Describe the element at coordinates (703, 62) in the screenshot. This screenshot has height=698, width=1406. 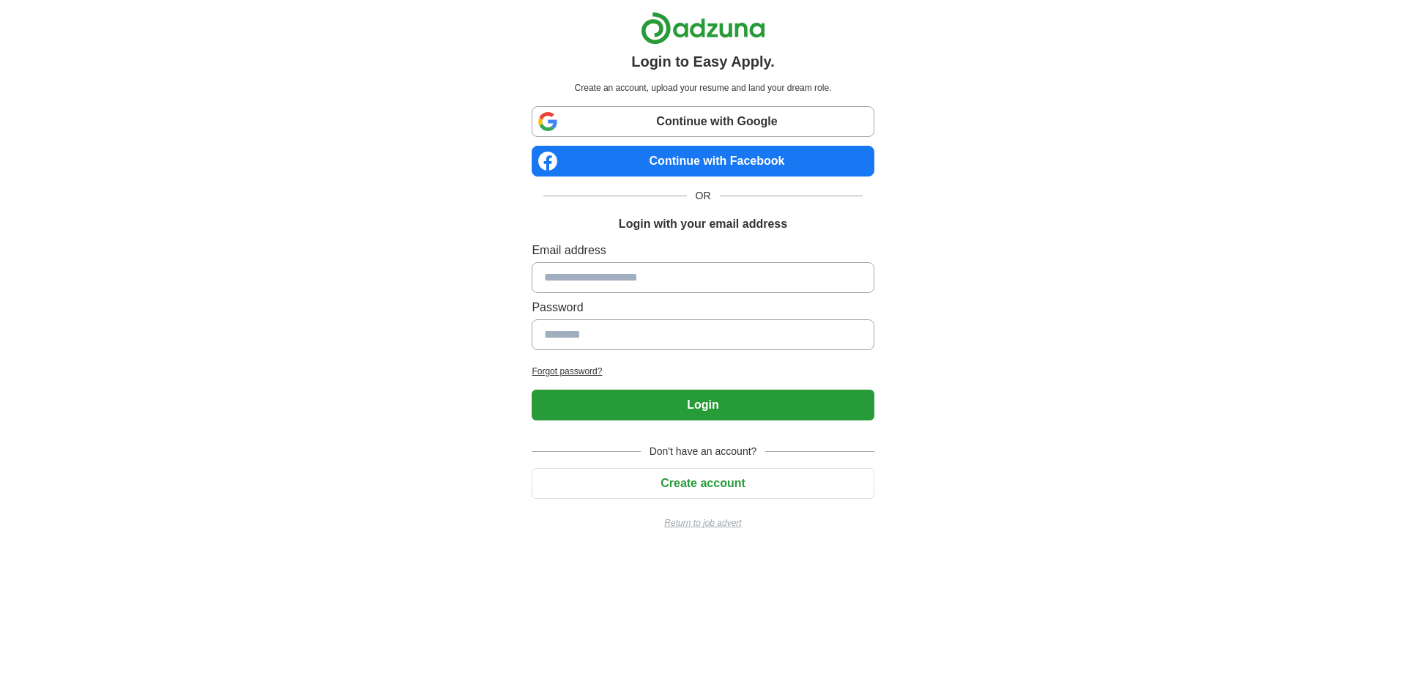
I see `h1: Login to Easy Apply.` at that location.